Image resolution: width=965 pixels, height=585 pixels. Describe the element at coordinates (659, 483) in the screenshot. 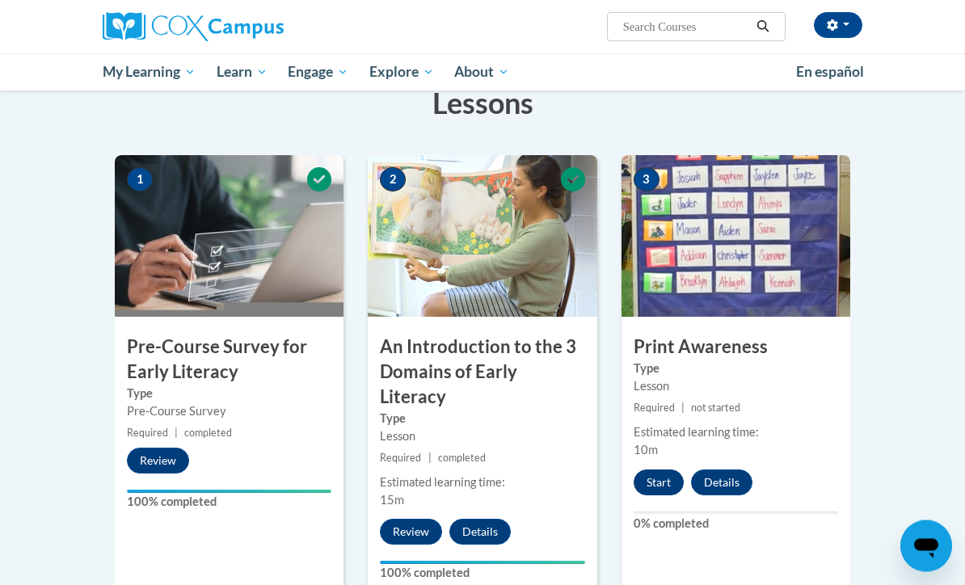

I see `button: Start` at that location.